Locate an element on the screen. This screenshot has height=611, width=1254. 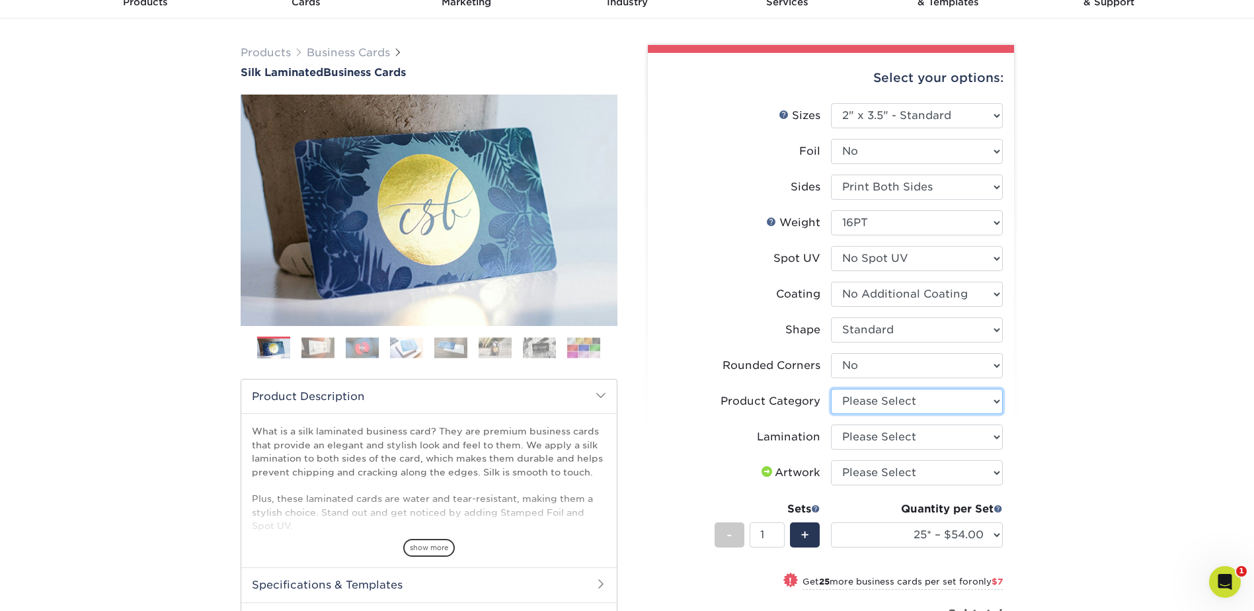
img: Business Cards 01 is located at coordinates (274, 348).